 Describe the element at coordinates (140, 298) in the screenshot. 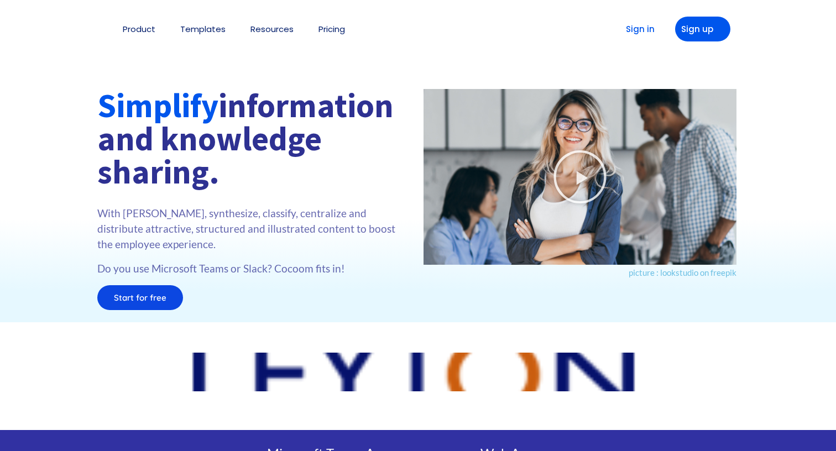

I see `a: Start for free` at that location.